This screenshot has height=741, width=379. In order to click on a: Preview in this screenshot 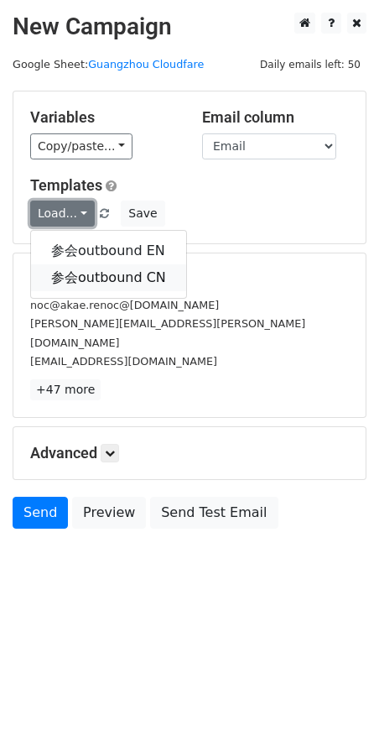, I will do `click(109, 513)`.